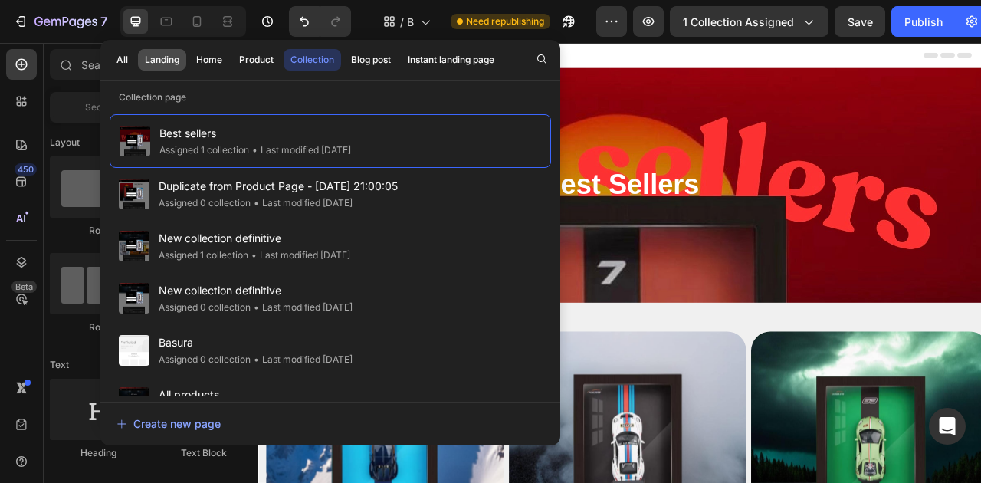 The image size is (981, 483). What do you see at coordinates (209, 60) in the screenshot?
I see `button: Home` at bounding box center [209, 60].